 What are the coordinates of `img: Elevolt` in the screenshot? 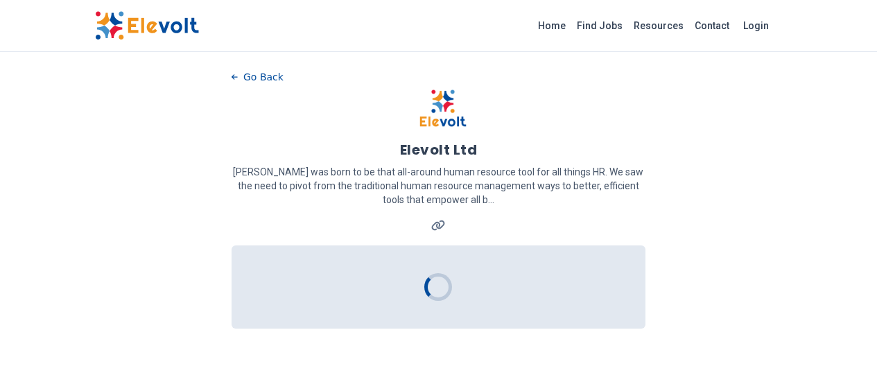 It's located at (147, 26).